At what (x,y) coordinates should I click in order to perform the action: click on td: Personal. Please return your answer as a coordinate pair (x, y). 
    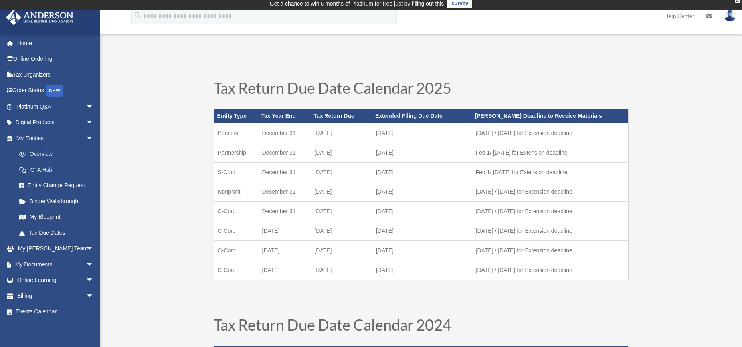
    Looking at the image, I should click on (236, 133).